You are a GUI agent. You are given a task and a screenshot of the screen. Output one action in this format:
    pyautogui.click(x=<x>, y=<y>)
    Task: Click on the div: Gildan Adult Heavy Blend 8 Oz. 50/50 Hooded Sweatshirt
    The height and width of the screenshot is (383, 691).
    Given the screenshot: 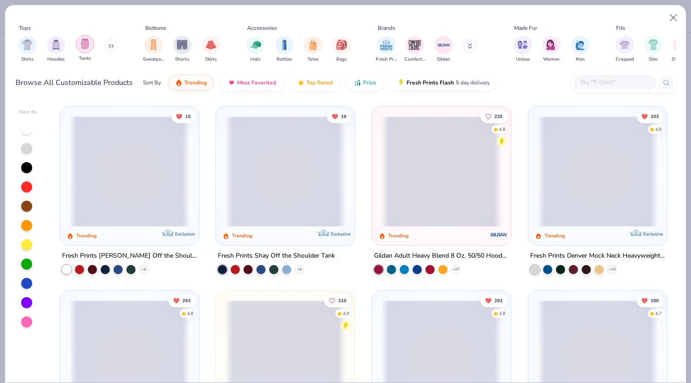 What is the action you would take?
    pyautogui.click(x=441, y=256)
    